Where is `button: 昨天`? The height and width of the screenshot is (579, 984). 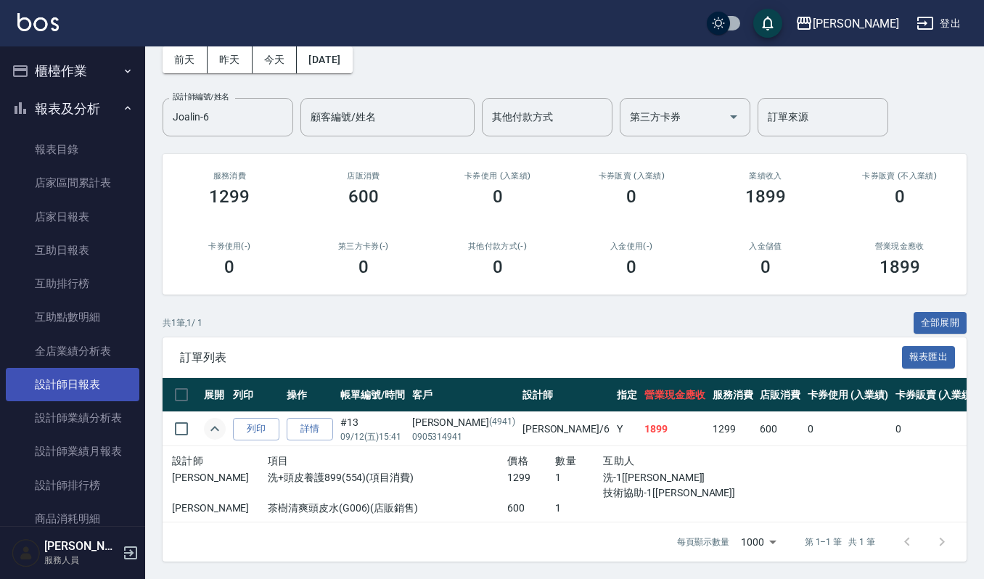
button: 昨天 is located at coordinates (230, 60).